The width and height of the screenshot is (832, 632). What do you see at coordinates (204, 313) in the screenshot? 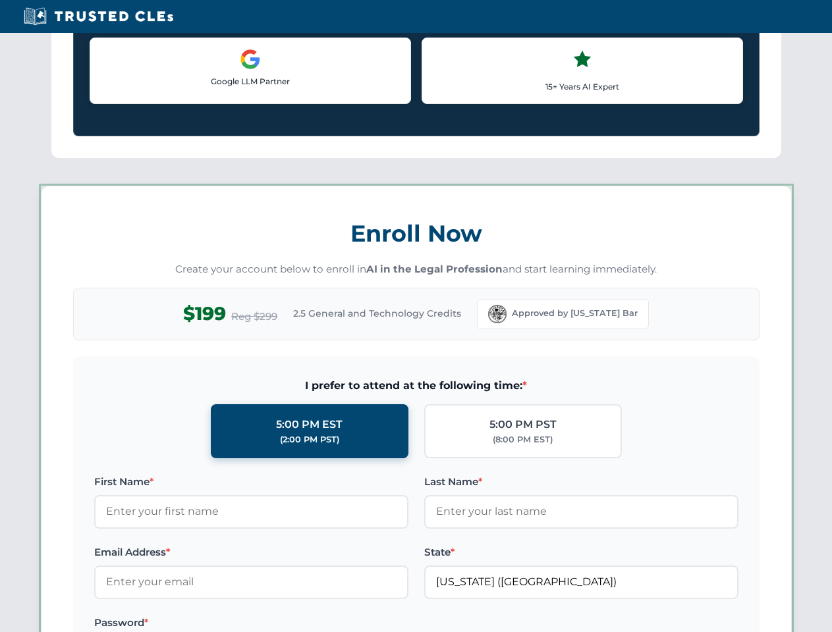
I see `span: $199` at bounding box center [204, 313].